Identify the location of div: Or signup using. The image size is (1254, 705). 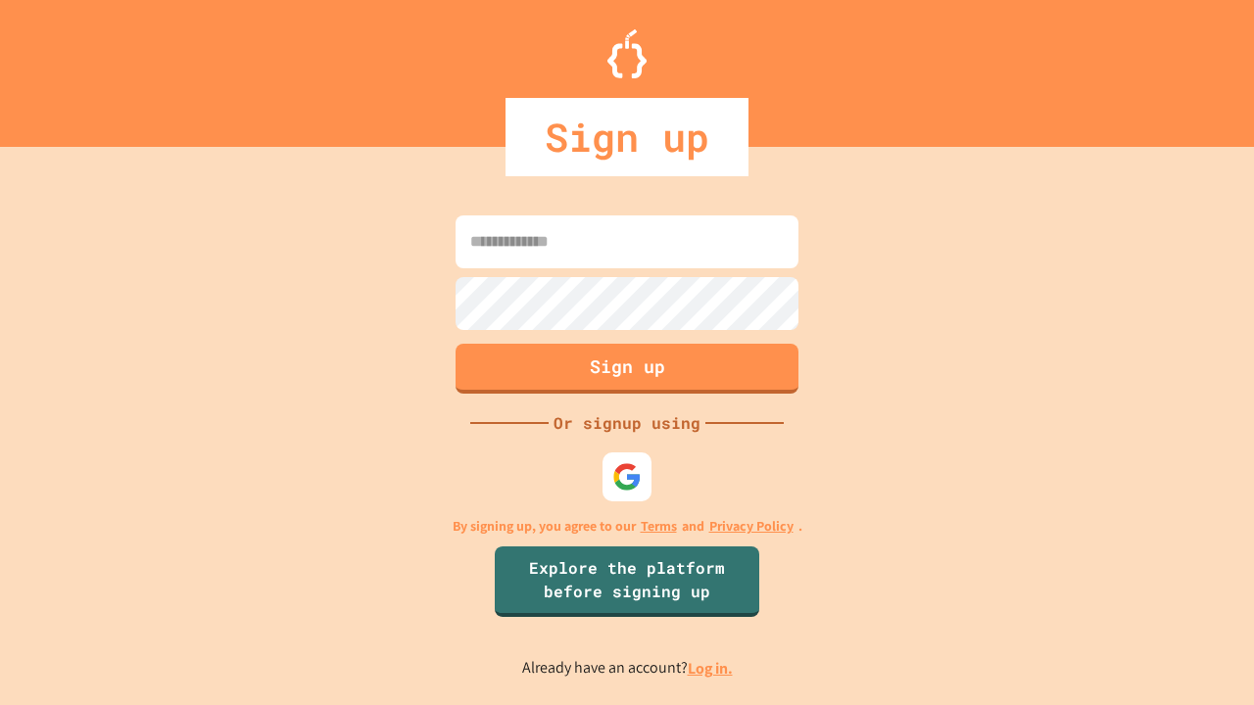
(627, 423).